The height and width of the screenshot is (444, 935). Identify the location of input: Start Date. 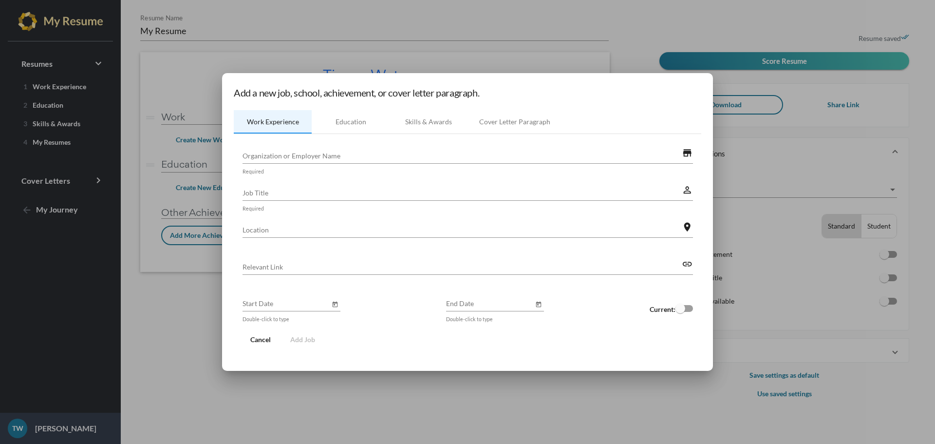
(286, 303).